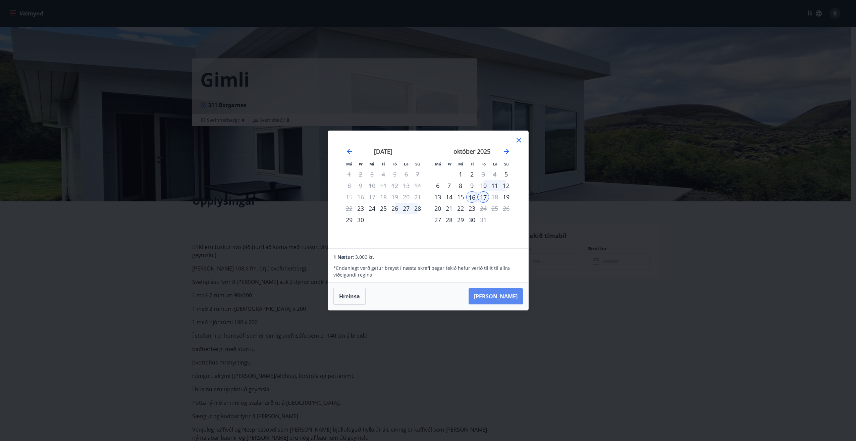 This screenshot has height=441, width=856. What do you see at coordinates (406, 208) in the screenshot?
I see `td: Choose laugardagur, 27. september 2025 as your check-in date. It’s available.` at bounding box center [406, 208].